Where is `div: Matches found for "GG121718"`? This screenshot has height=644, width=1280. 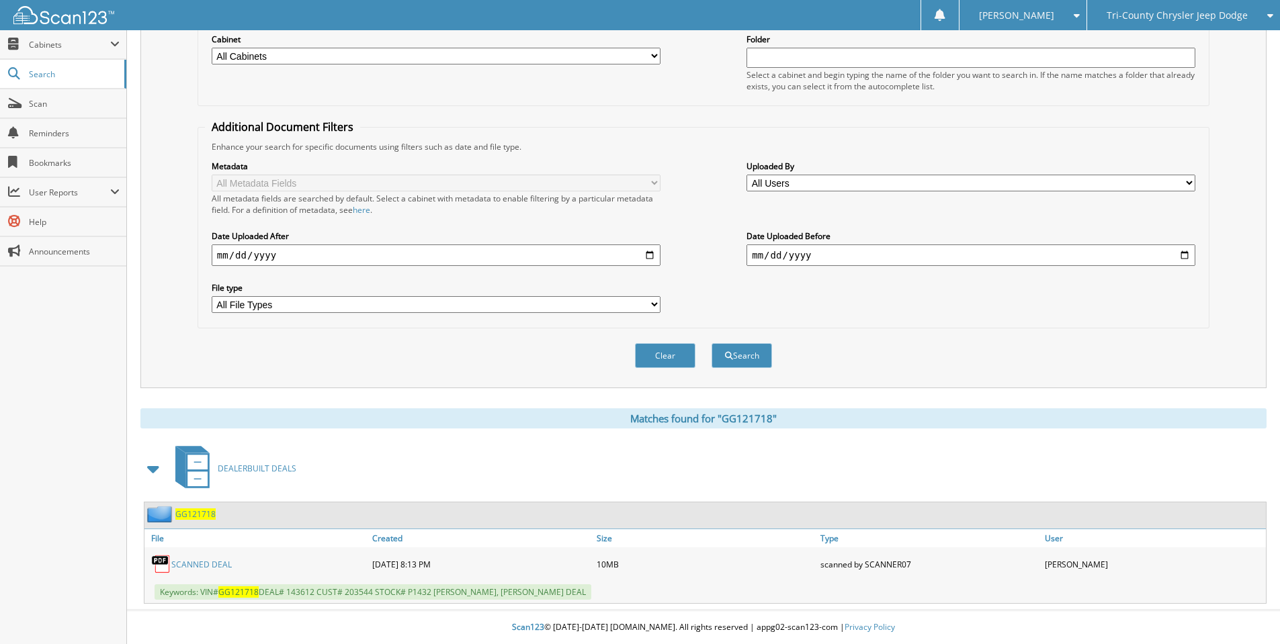 div: Matches found for "GG121718" is located at coordinates (703, 419).